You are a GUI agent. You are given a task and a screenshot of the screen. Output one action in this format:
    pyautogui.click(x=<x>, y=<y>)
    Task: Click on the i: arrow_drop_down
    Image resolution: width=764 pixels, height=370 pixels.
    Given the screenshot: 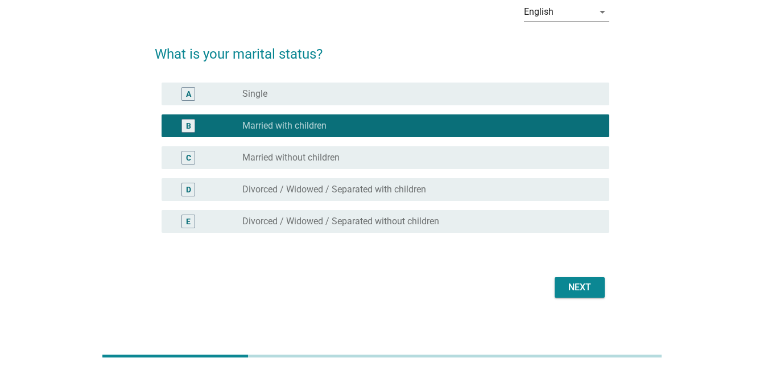 What is the action you would take?
    pyautogui.click(x=603, y=12)
    